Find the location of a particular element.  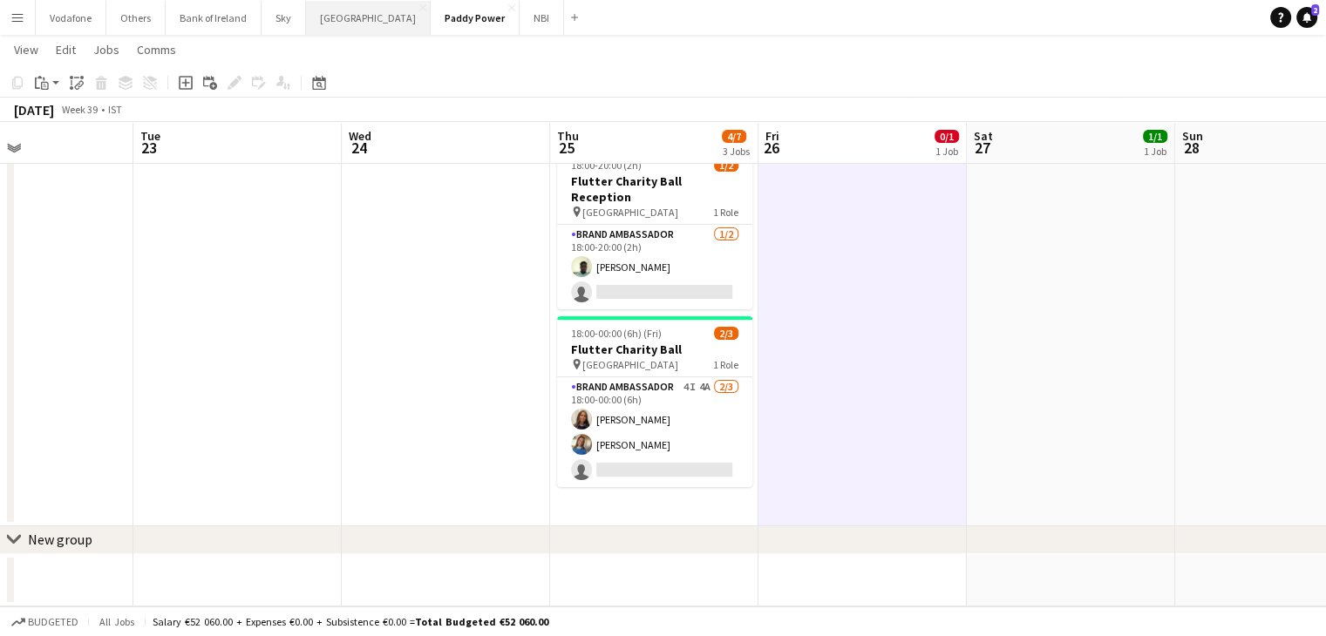

span: 27 is located at coordinates (981, 147).